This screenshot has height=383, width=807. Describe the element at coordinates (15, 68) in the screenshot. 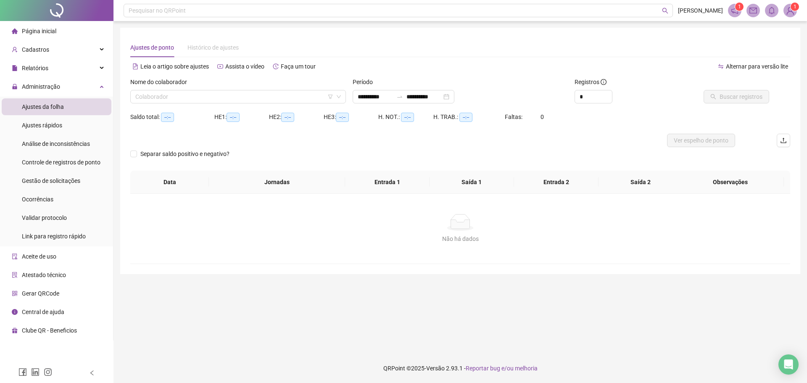

I see `span: file` at that location.